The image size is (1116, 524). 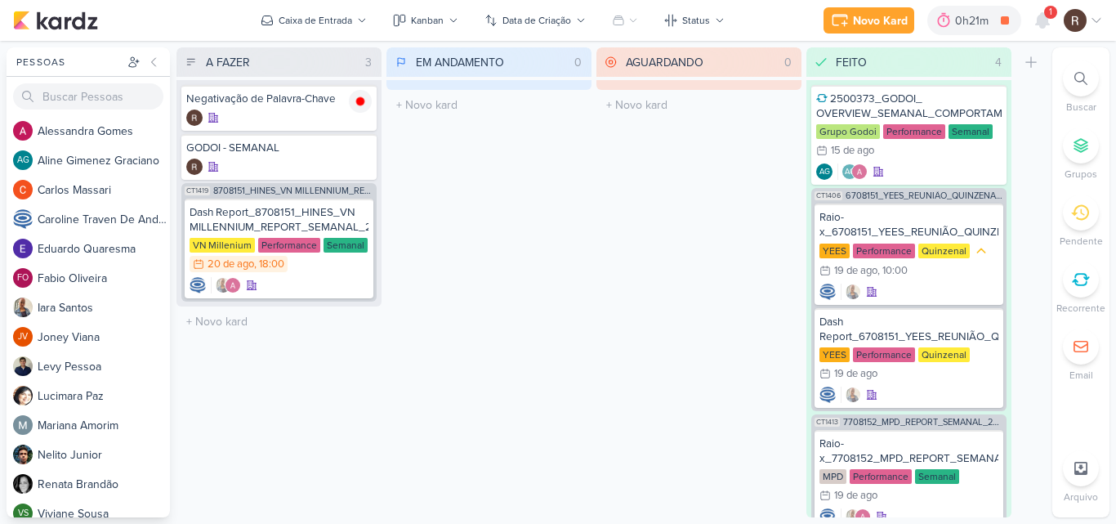 I want to click on p: JV, so click(x=23, y=337).